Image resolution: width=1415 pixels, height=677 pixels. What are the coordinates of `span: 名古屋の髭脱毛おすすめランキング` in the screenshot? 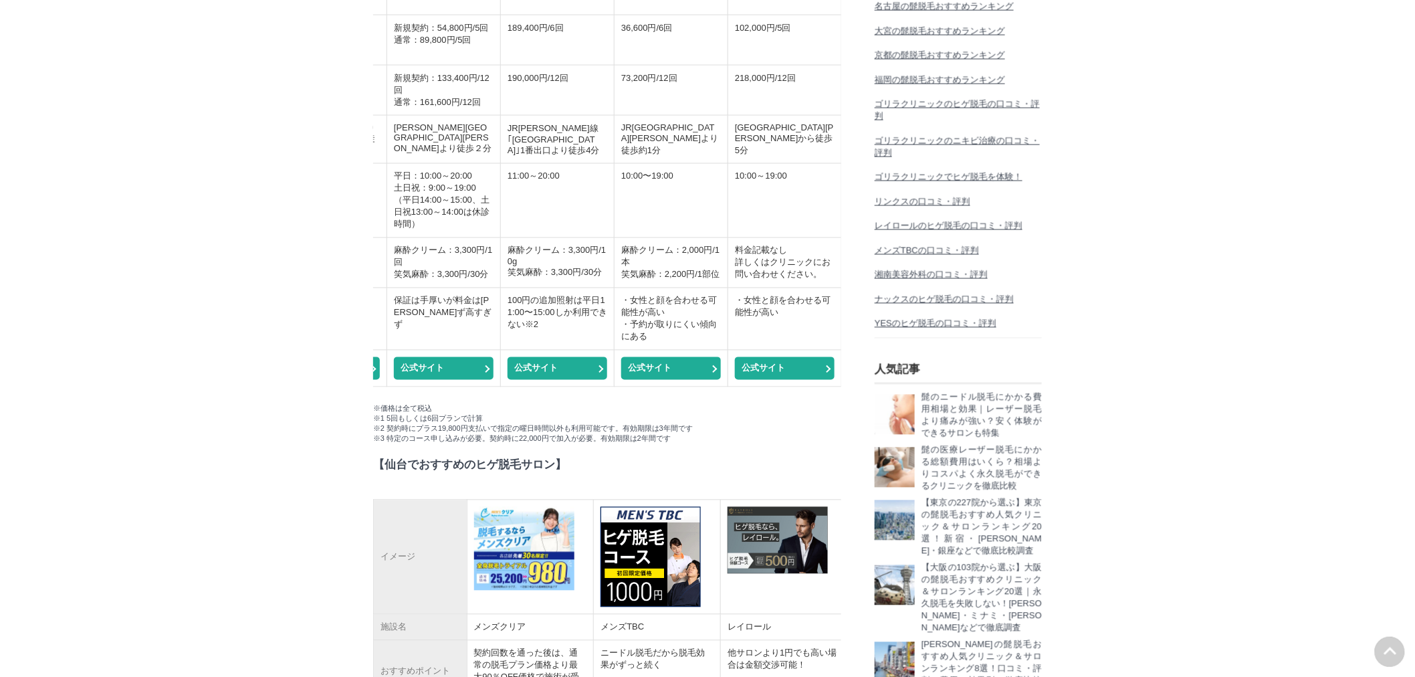 It's located at (944, 6).